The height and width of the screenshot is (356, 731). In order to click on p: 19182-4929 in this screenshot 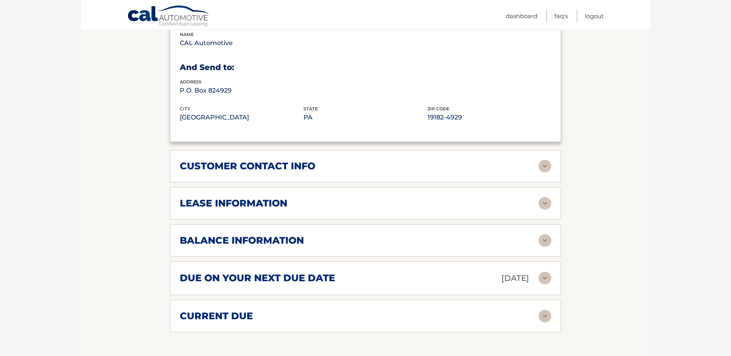, I will do `click(489, 117)`.